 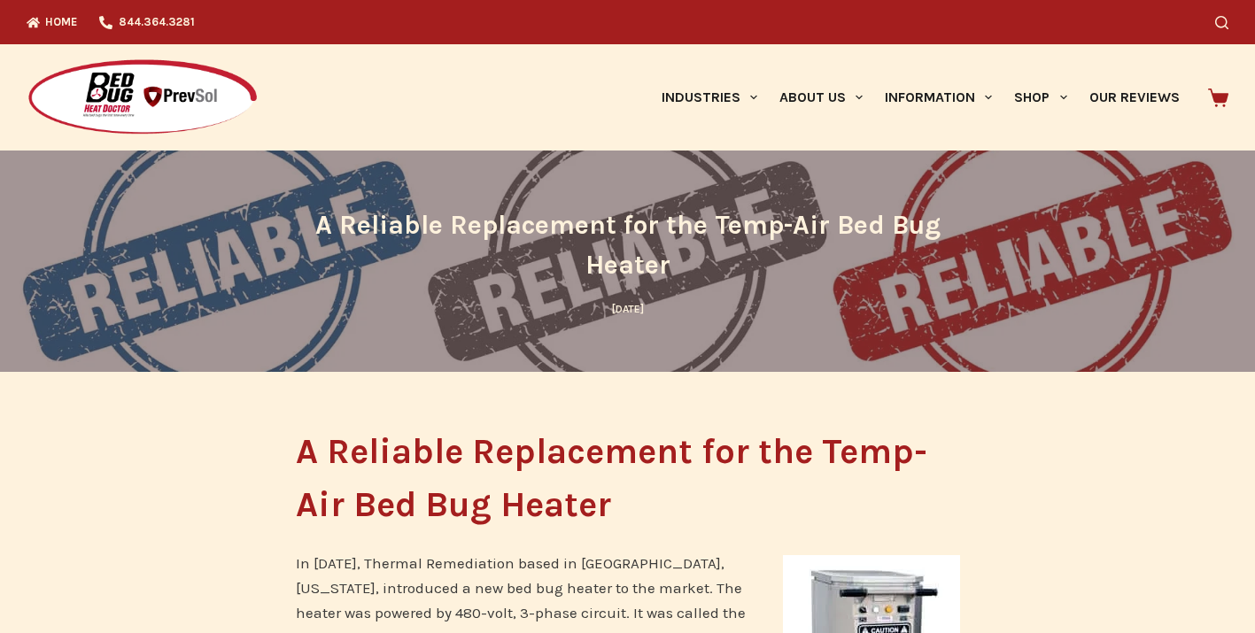 What do you see at coordinates (611, 477) in the screenshot?
I see `strong: A Reliable Replacement for the Temp-Air Bed Bug Heate` at bounding box center [611, 477].